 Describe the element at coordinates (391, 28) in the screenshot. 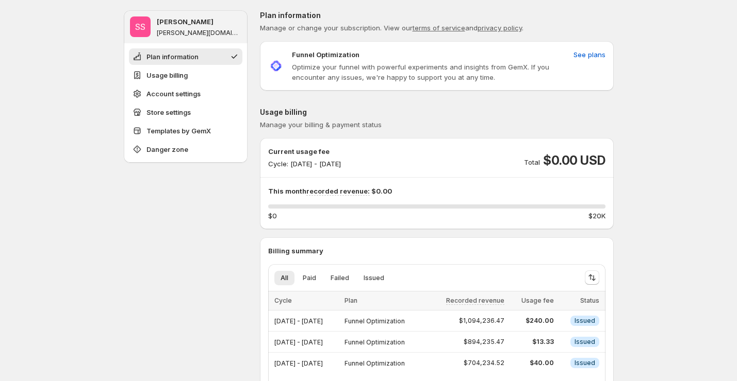

I see `span: Manage or change your subscription. View our and .` at that location.